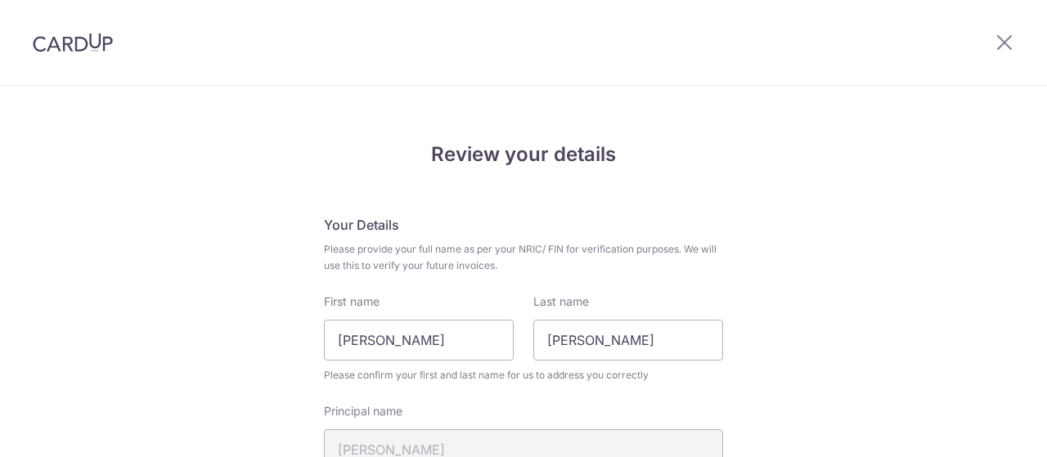  Describe the element at coordinates (352, 302) in the screenshot. I see `label: First name` at that location.